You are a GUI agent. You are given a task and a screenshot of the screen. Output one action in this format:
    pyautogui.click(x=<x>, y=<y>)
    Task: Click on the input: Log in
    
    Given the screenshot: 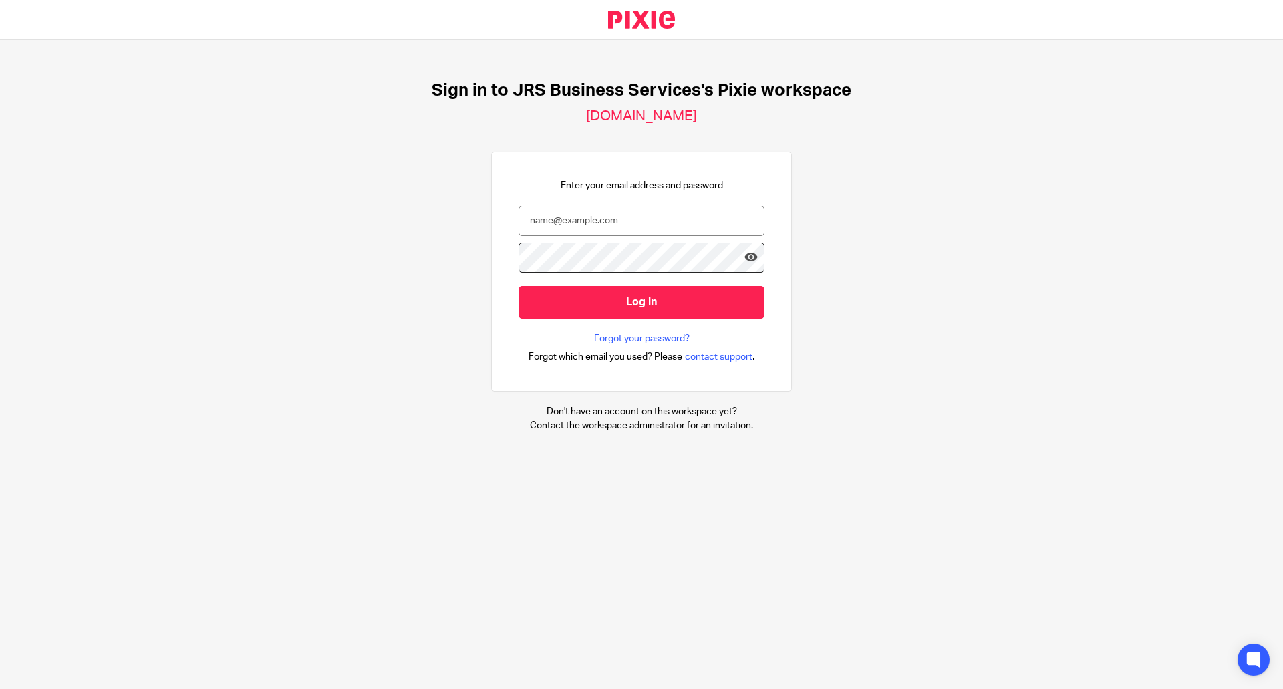 What is the action you would take?
    pyautogui.click(x=641, y=302)
    